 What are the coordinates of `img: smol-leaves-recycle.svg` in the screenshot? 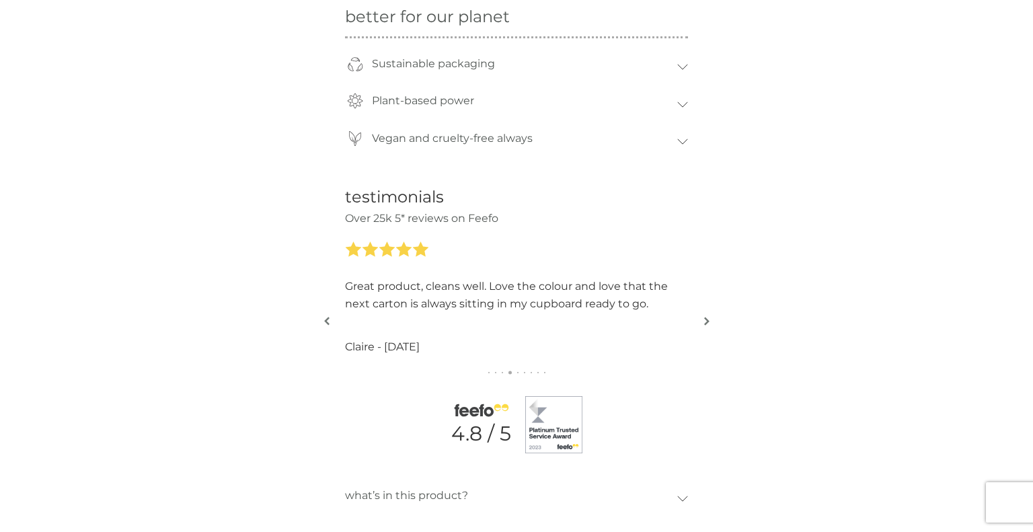 It's located at (355, 64).